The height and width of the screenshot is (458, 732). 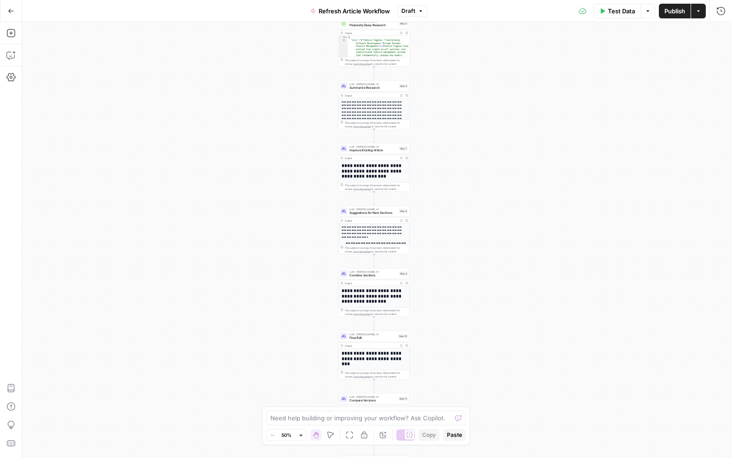 I want to click on span: Test Data, so click(x=621, y=11).